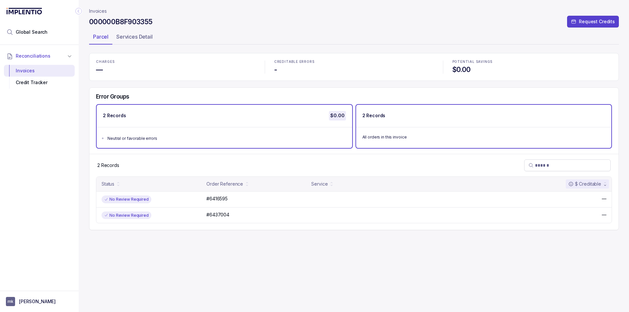  What do you see at coordinates (337, 116) in the screenshot?
I see `p: $0.00` at bounding box center [337, 116].